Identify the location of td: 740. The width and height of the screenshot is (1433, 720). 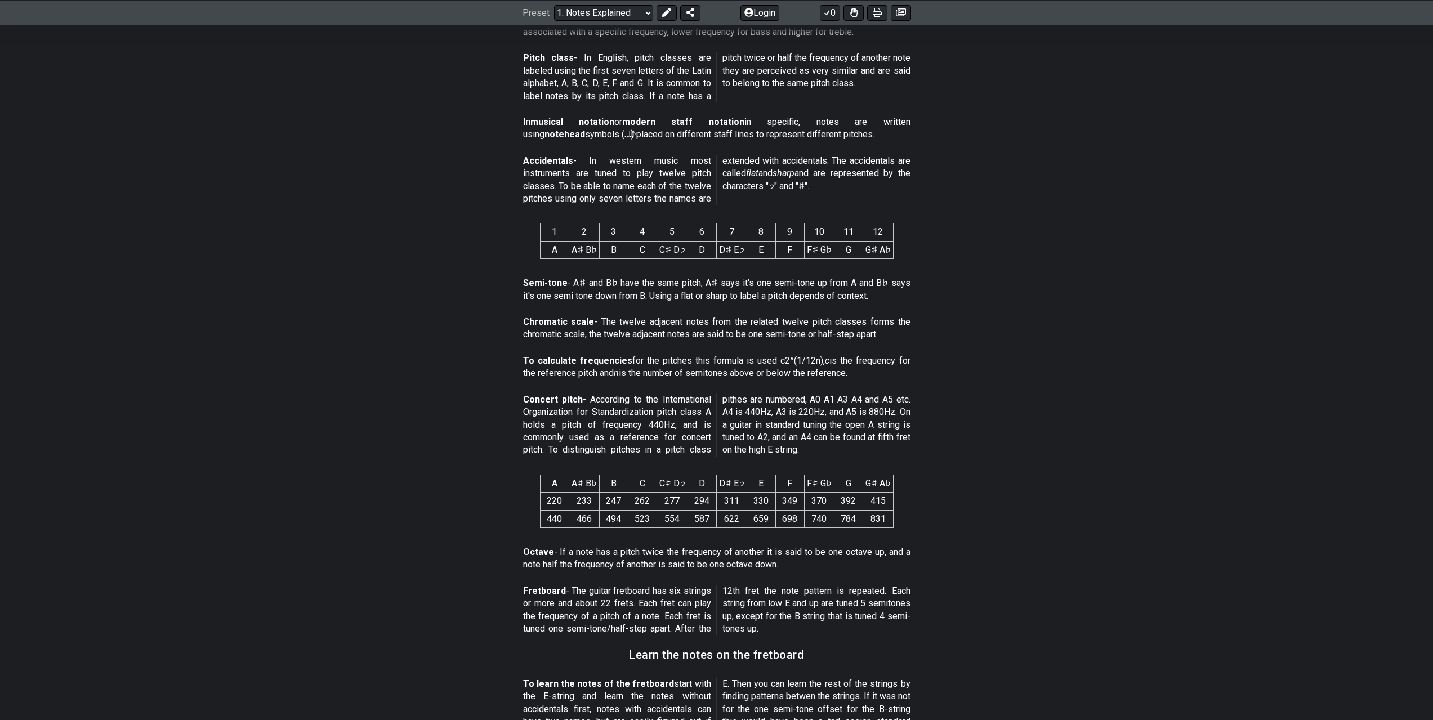
(819, 518).